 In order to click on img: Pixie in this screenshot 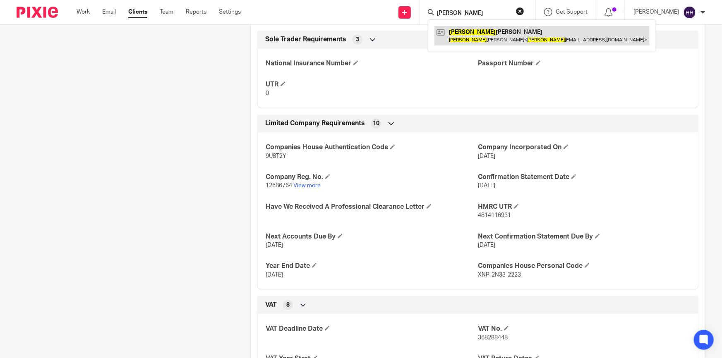, I will do `click(37, 12)`.